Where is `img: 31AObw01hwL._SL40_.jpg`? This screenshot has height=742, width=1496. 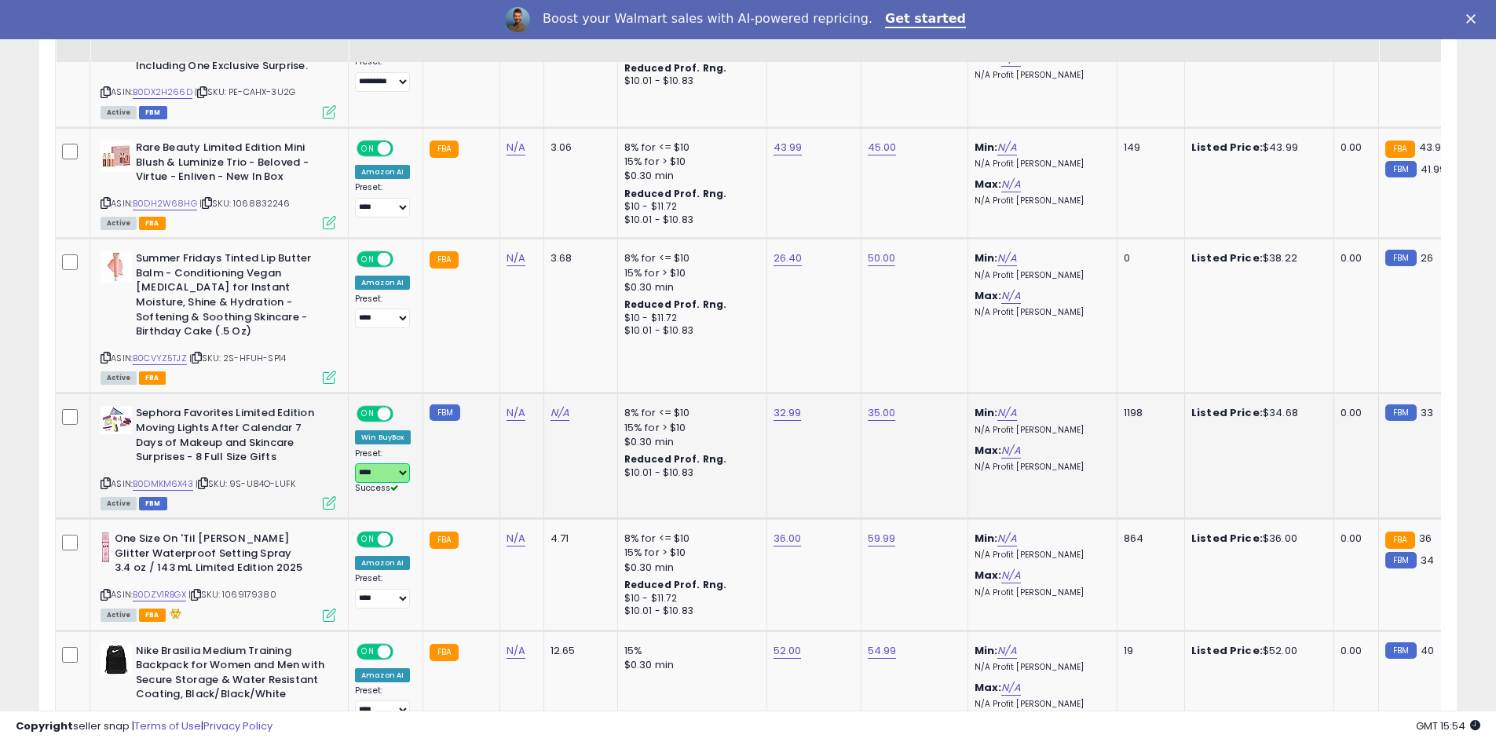
img: 31AObw01hwL._SL40_.jpg is located at coordinates (116, 267).